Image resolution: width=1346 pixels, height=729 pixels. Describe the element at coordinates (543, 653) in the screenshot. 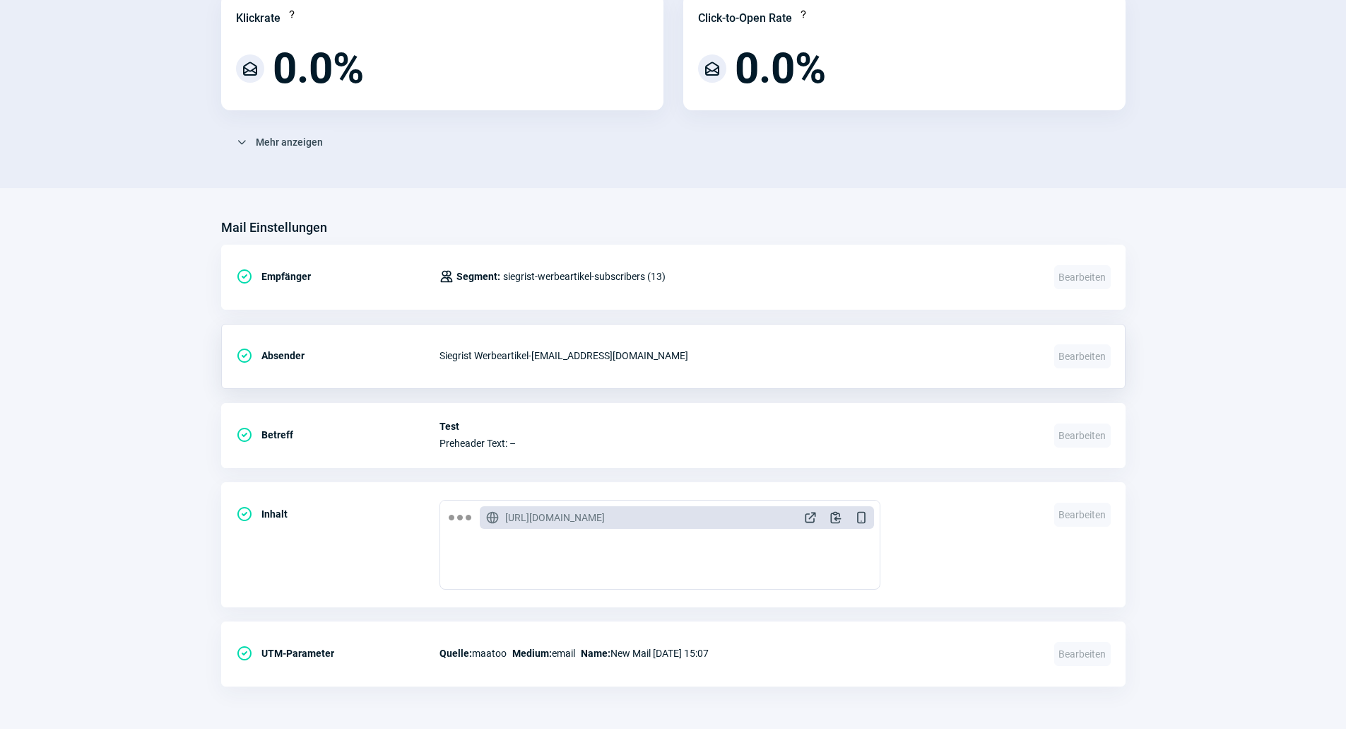

I see `span: email` at that location.